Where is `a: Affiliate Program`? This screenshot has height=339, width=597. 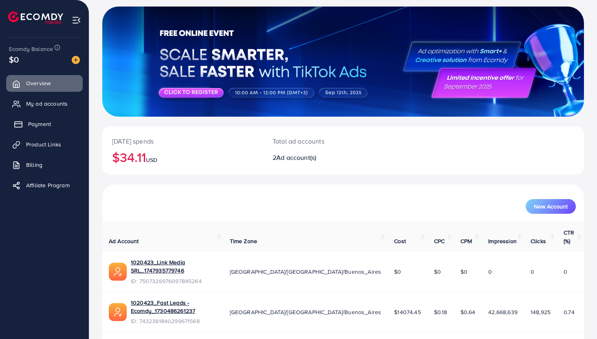 a: Affiliate Program is located at coordinates (44, 185).